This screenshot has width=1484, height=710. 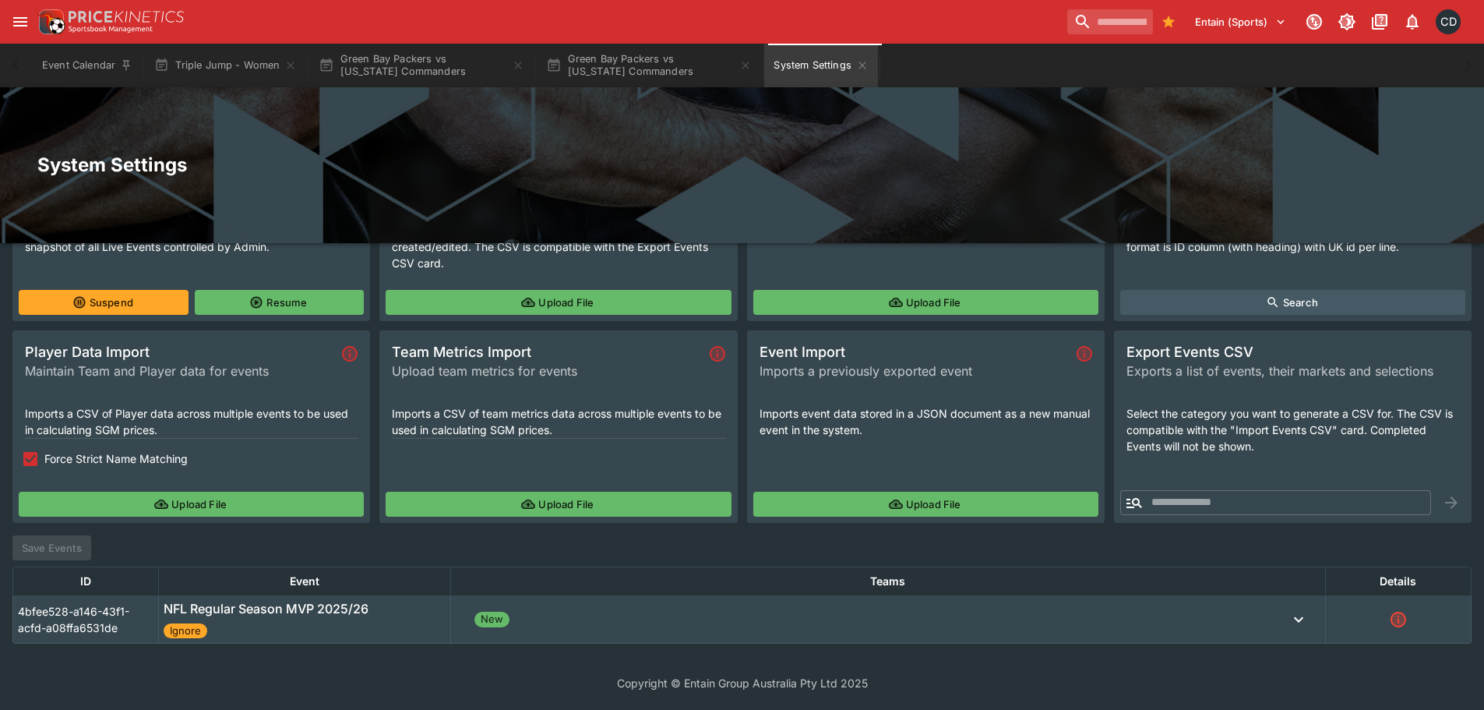 I want to click on img: Sportsbook Management, so click(x=111, y=29).